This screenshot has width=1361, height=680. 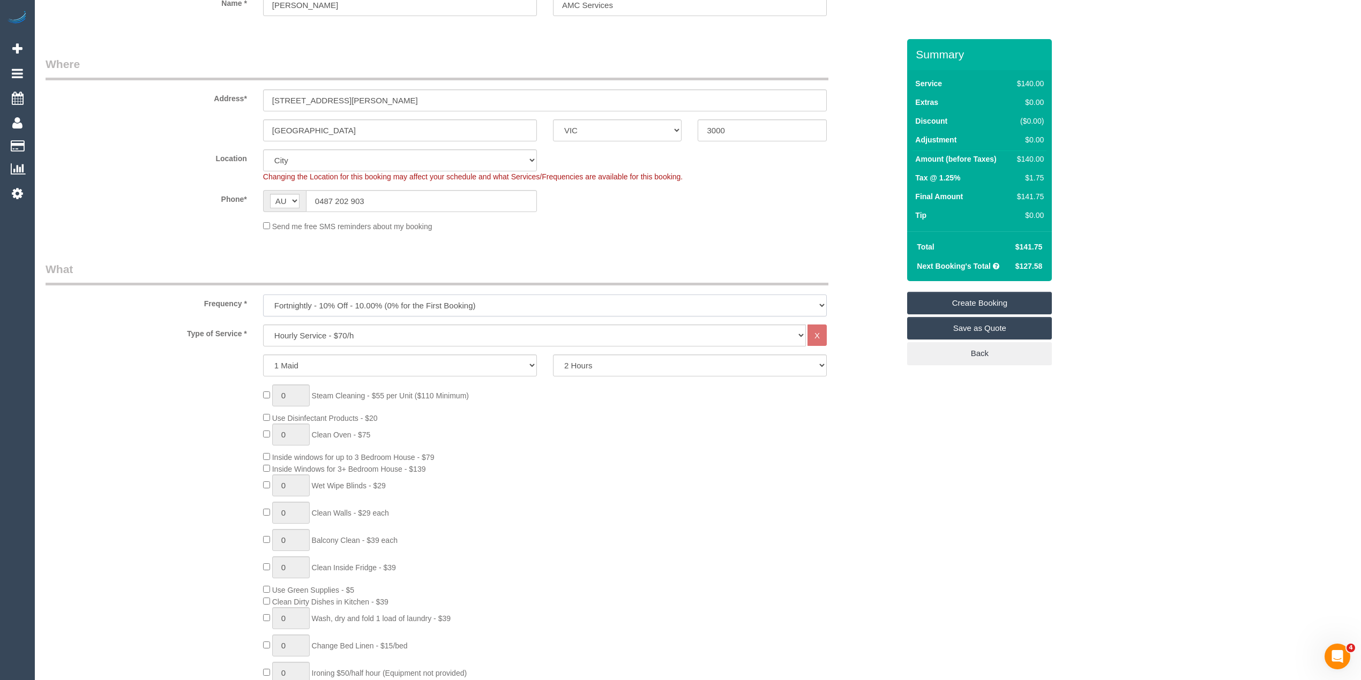 I want to click on span: Wet Wipe Blinds - $29, so click(x=349, y=486).